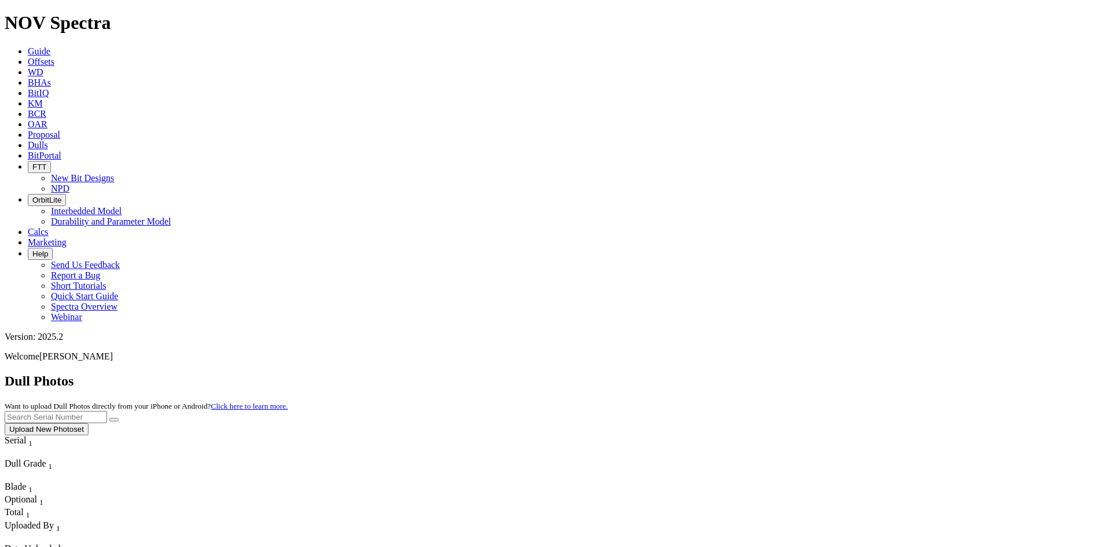  I want to click on a: Interbedded Model, so click(86, 211).